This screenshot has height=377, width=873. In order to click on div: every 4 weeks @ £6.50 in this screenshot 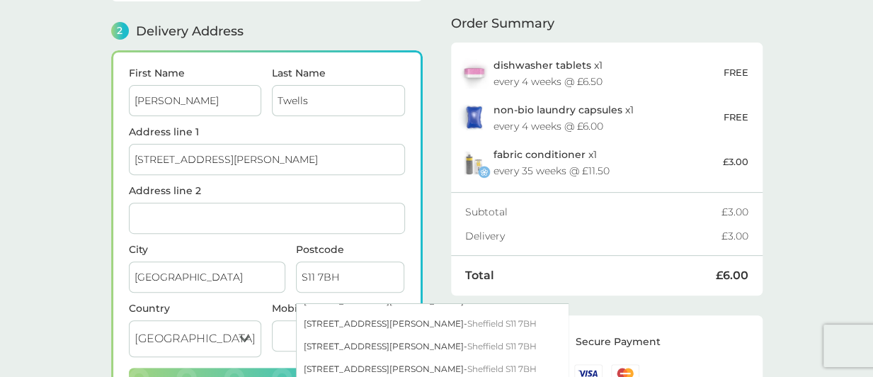, I will do `click(548, 81)`.